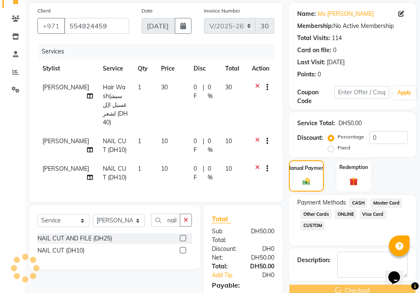  Describe the element at coordinates (307, 14) in the screenshot. I see `div: Name:` at that location.